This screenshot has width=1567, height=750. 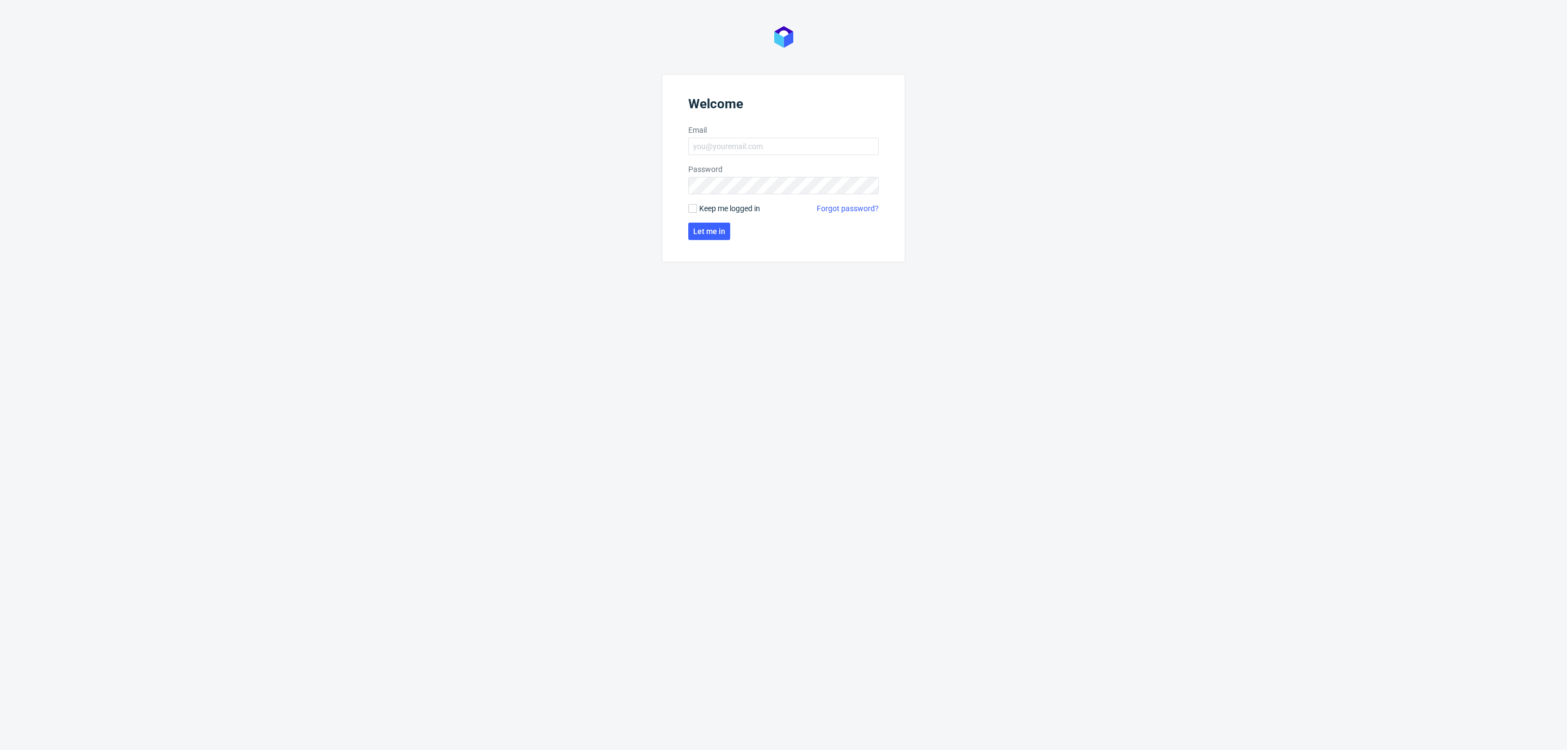 What do you see at coordinates (709, 231) in the screenshot?
I see `button: Let me in` at bounding box center [709, 231].